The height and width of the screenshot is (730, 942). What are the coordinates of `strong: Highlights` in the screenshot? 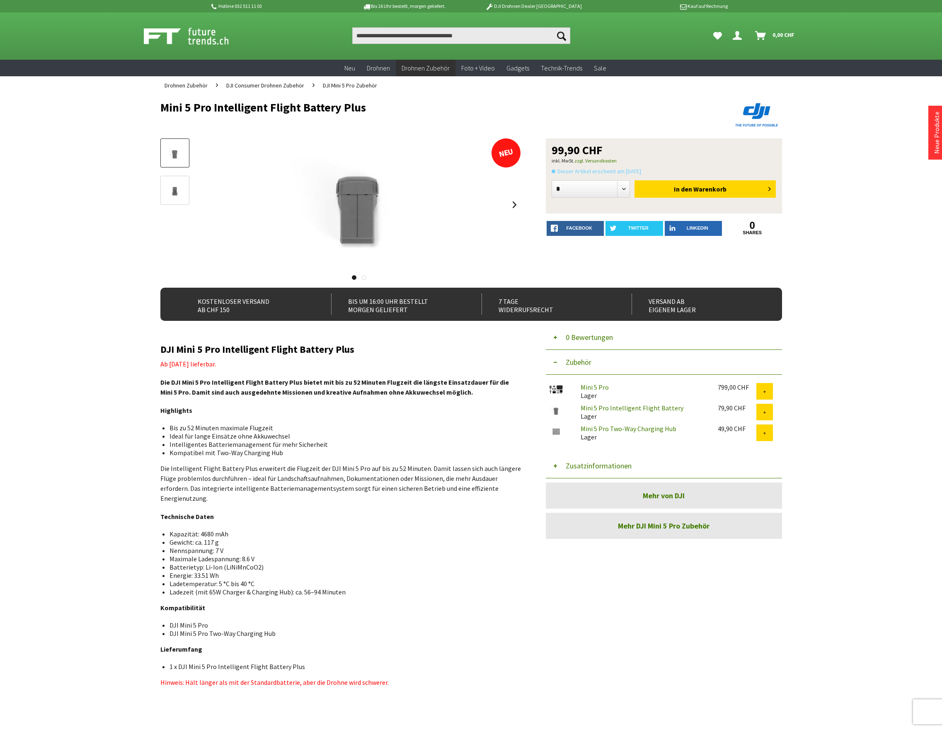 It's located at (176, 410).